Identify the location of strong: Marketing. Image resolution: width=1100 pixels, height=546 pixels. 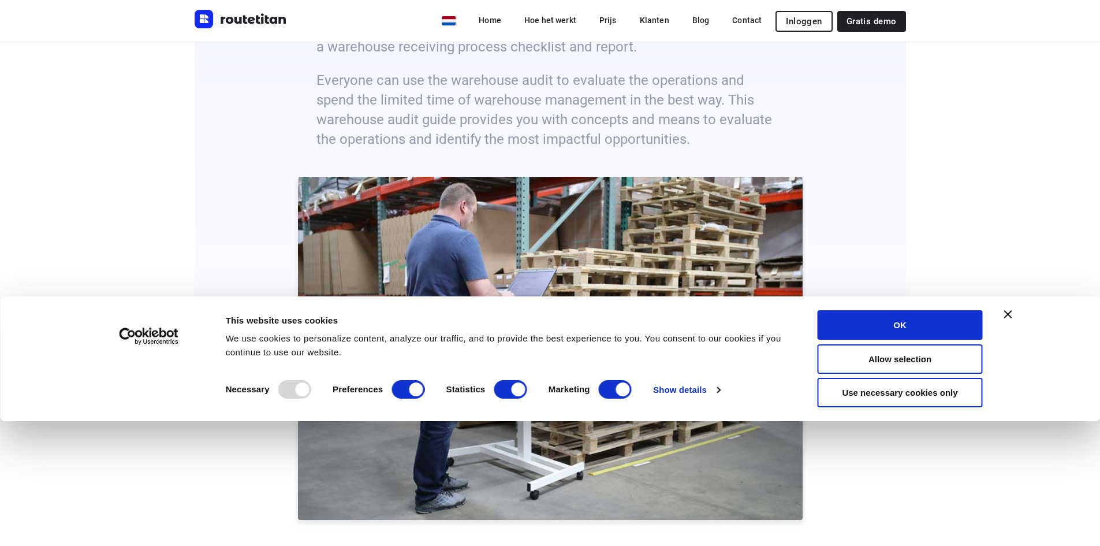
(570, 389).